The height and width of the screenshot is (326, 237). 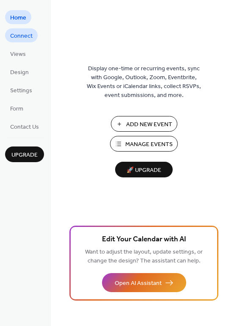 I want to click on span: Open AI Assistant, so click(x=138, y=283).